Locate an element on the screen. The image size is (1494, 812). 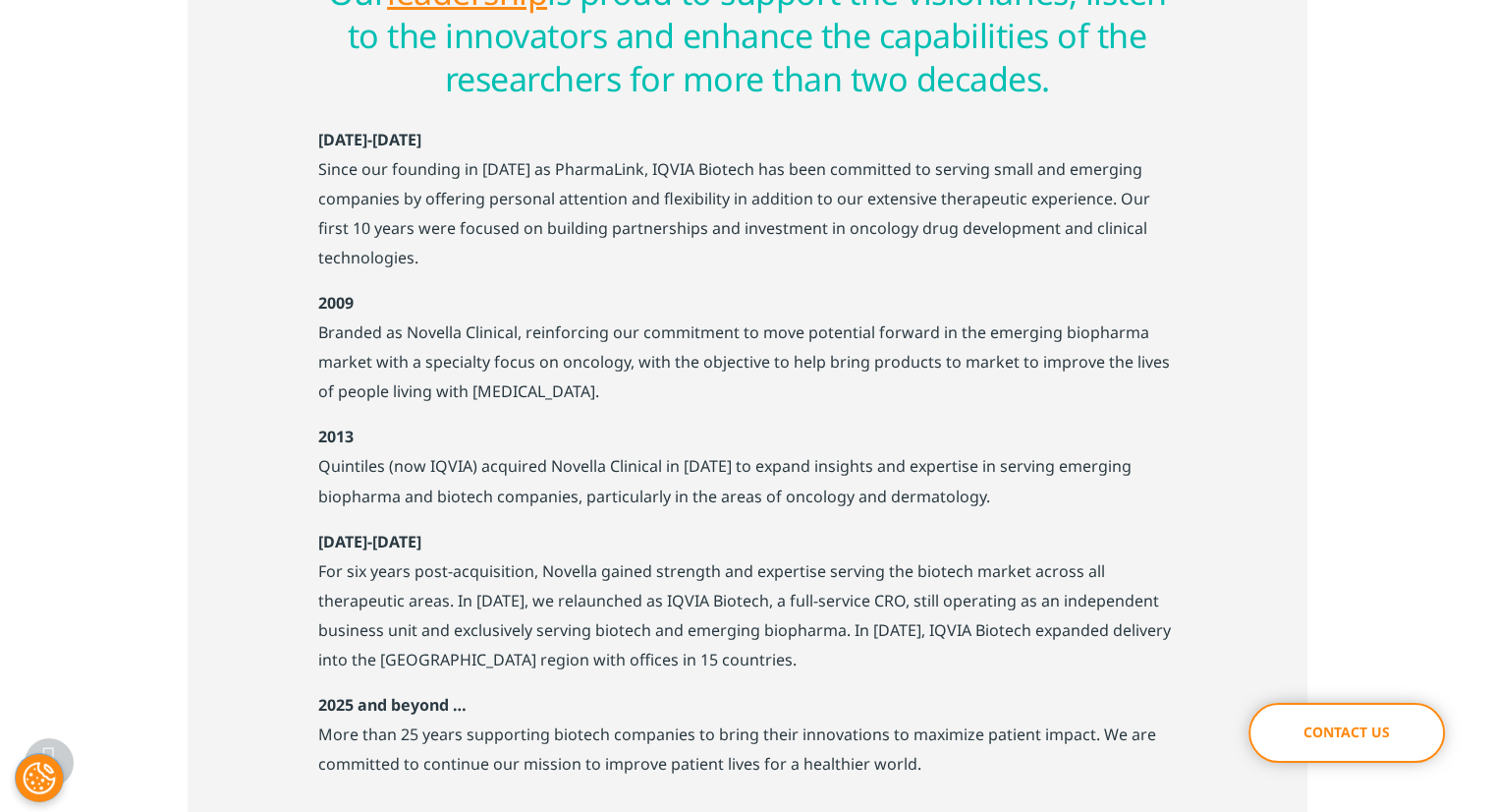
button: Cookies Settings is located at coordinates (39, 777).